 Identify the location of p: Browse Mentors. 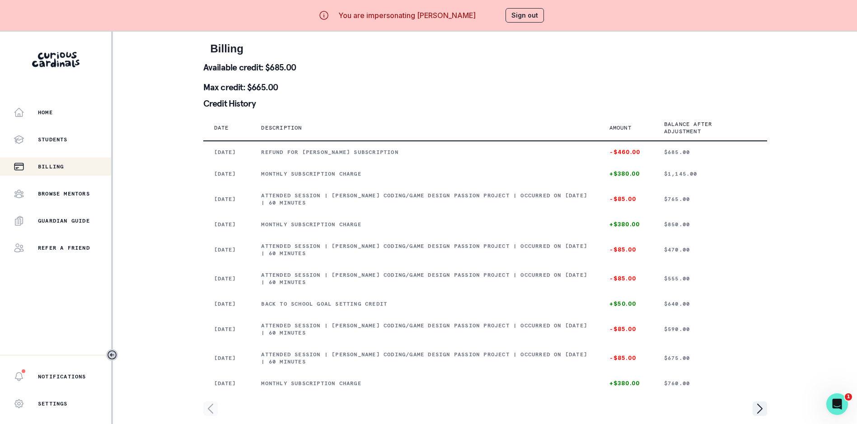
(64, 194).